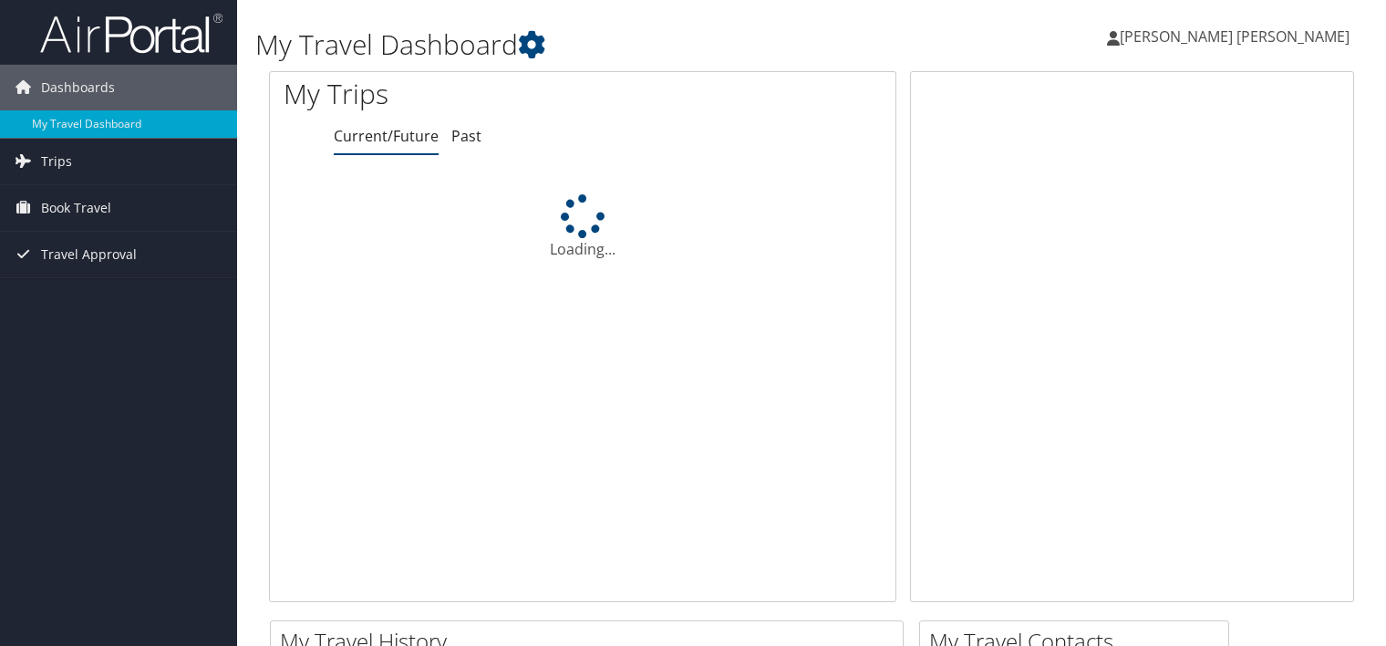 Image resolution: width=1386 pixels, height=646 pixels. What do you see at coordinates (78, 88) in the screenshot?
I see `span: Dashboards` at bounding box center [78, 88].